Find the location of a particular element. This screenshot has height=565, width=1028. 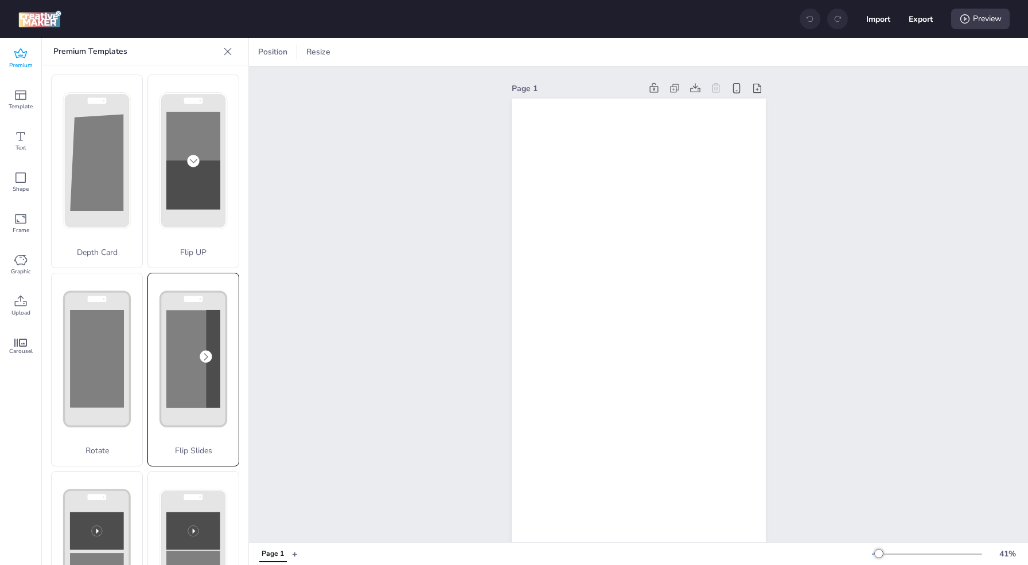

p: Depth Card is located at coordinates (97, 252).